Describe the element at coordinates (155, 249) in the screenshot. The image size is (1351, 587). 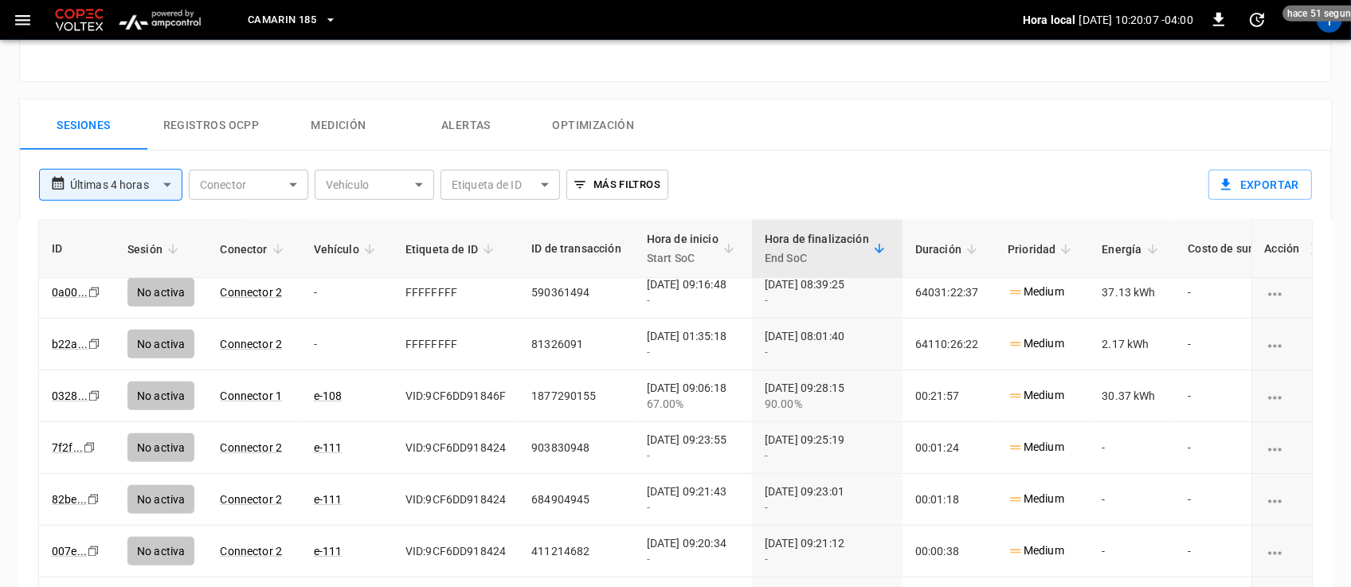
I see `span: Sesión` at that location.